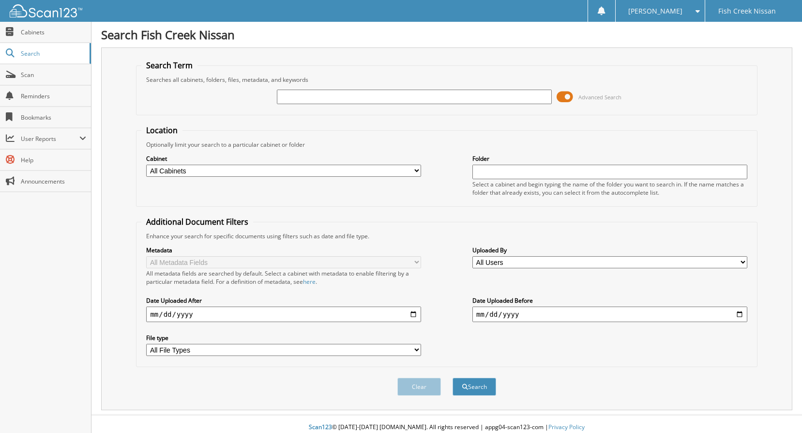 This screenshot has height=433, width=802. Describe the element at coordinates (53, 53) in the screenshot. I see `span: Search` at that location.